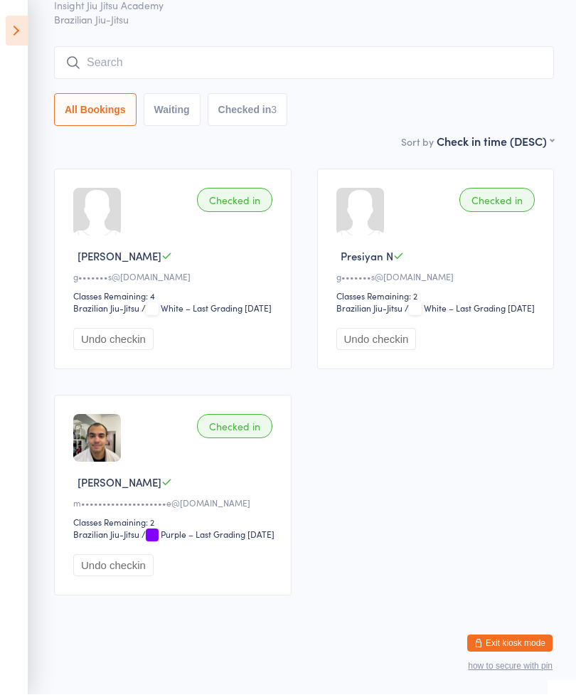 The height and width of the screenshot is (695, 576). What do you see at coordinates (175, 296) in the screenshot?
I see `div: Classes Remaining: 4` at bounding box center [175, 296].